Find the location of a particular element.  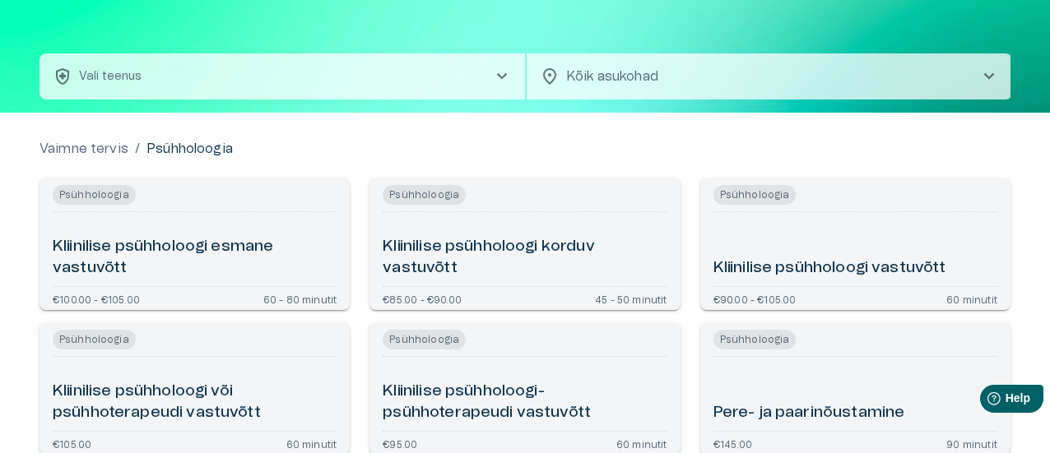

span: Help is located at coordinates (96, 20).